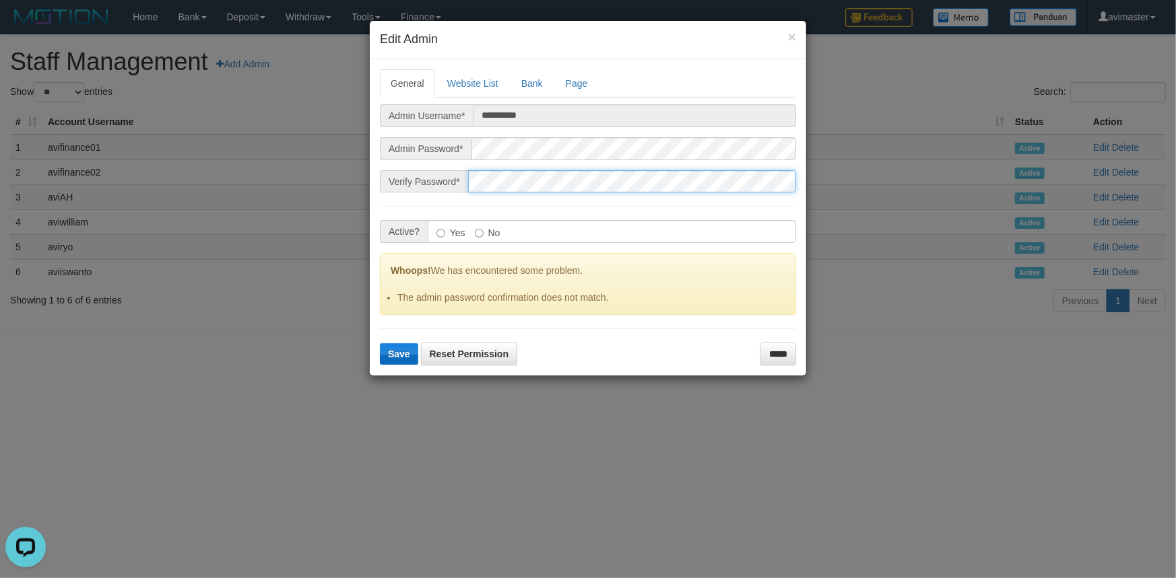 The width and height of the screenshot is (1176, 578). What do you see at coordinates (424, 182) in the screenshot?
I see `span: Verify Password*` at bounding box center [424, 182].